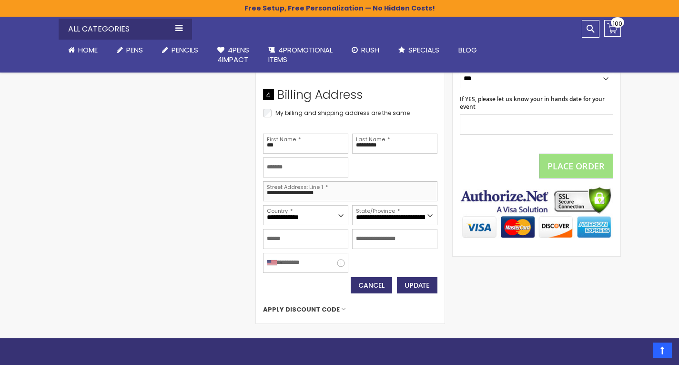  I want to click on div: All Categories, so click(125, 29).